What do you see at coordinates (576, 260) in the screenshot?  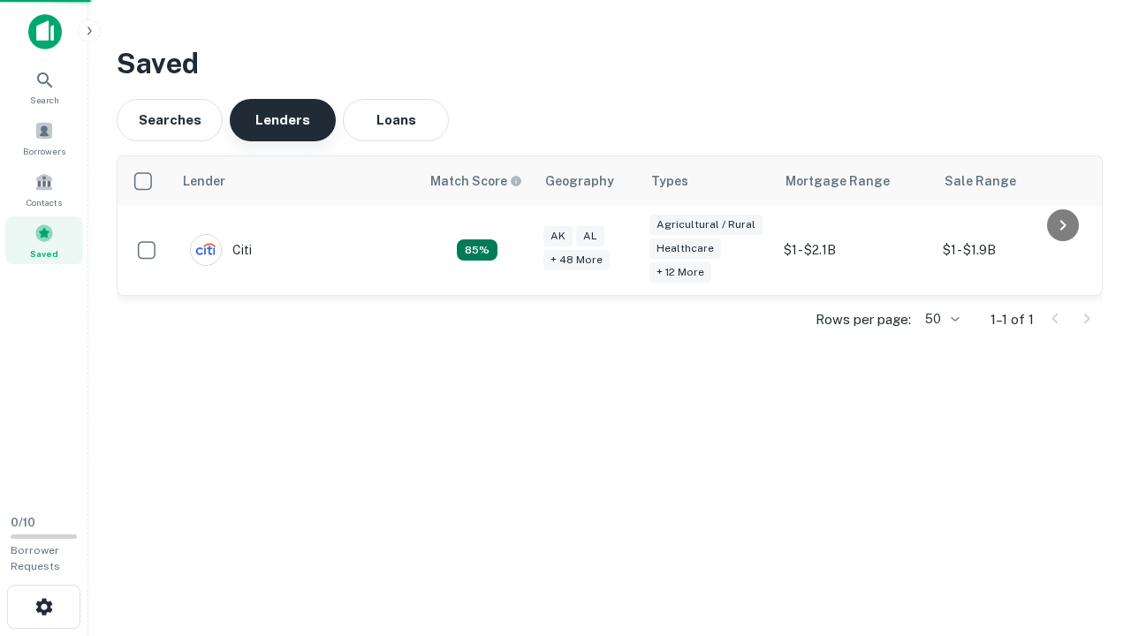 I see `div: + 48 more` at bounding box center [576, 260].